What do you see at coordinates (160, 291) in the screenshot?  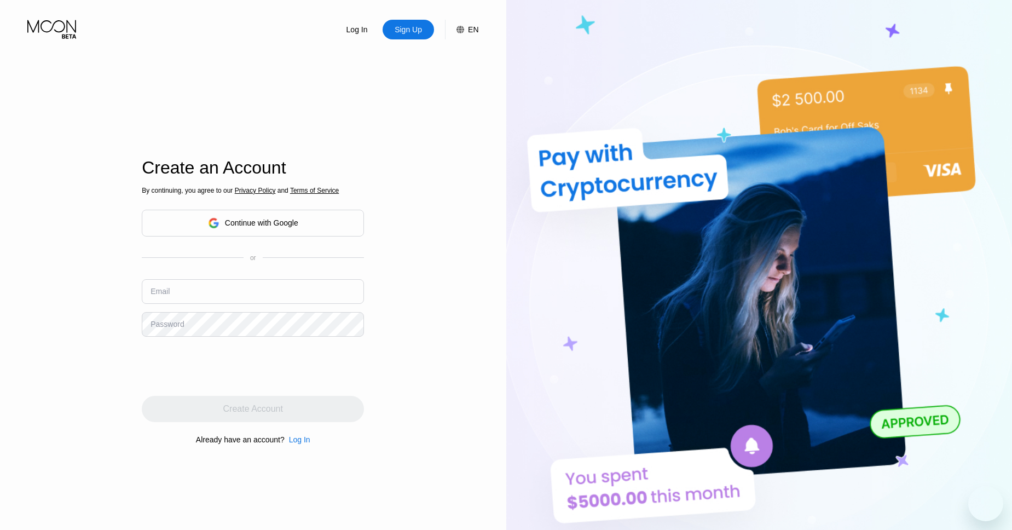 I see `div: Email` at bounding box center [160, 291].